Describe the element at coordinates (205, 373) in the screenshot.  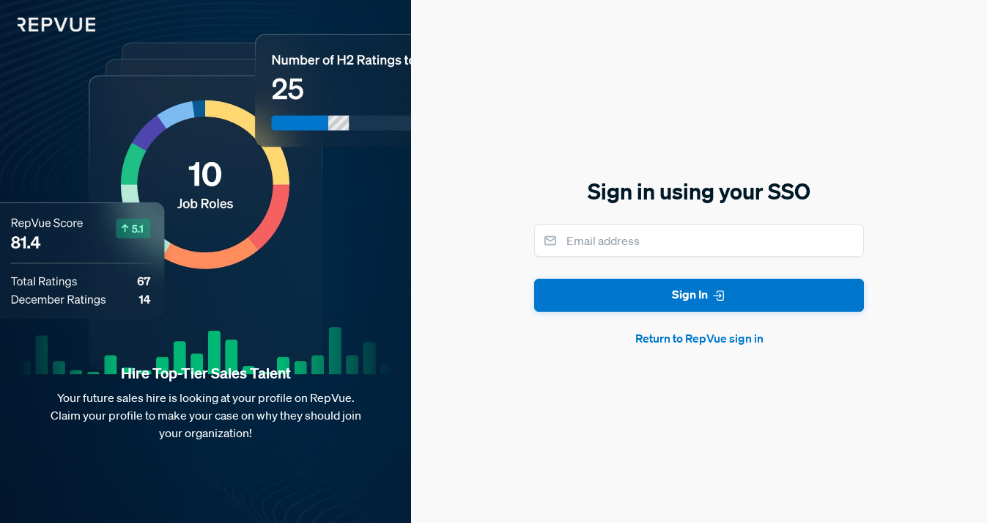
I see `strong: Hire Top-Tier Sales Talent` at that location.